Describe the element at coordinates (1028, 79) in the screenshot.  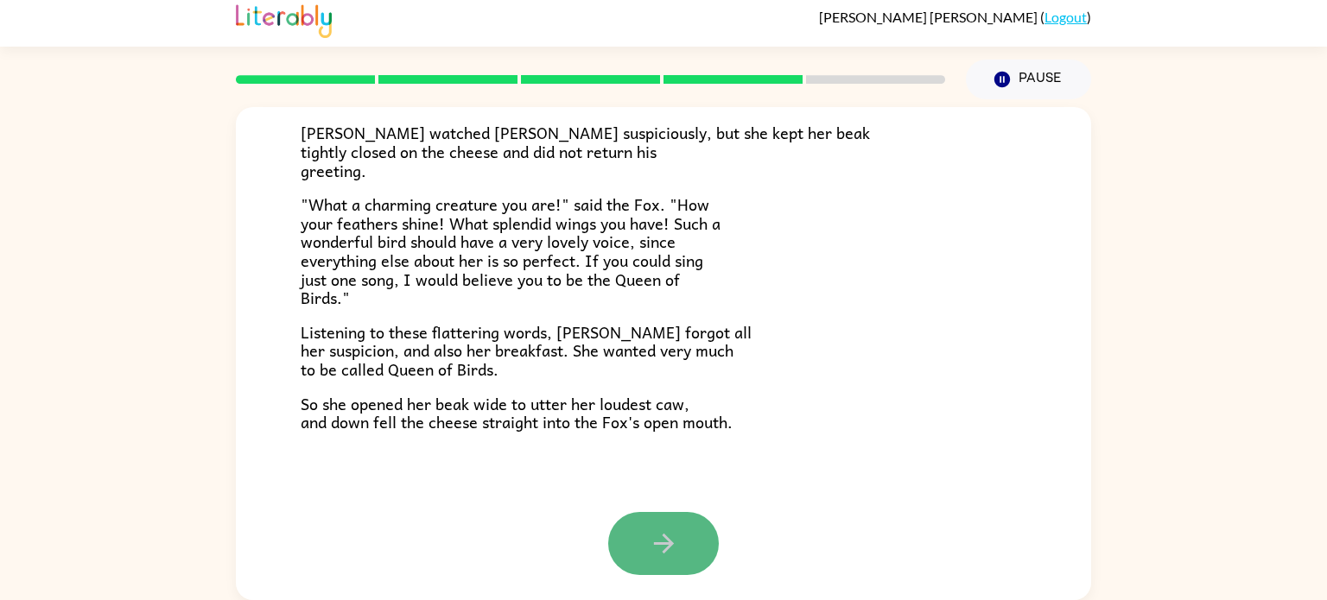
I see `button: Pause` at that location.